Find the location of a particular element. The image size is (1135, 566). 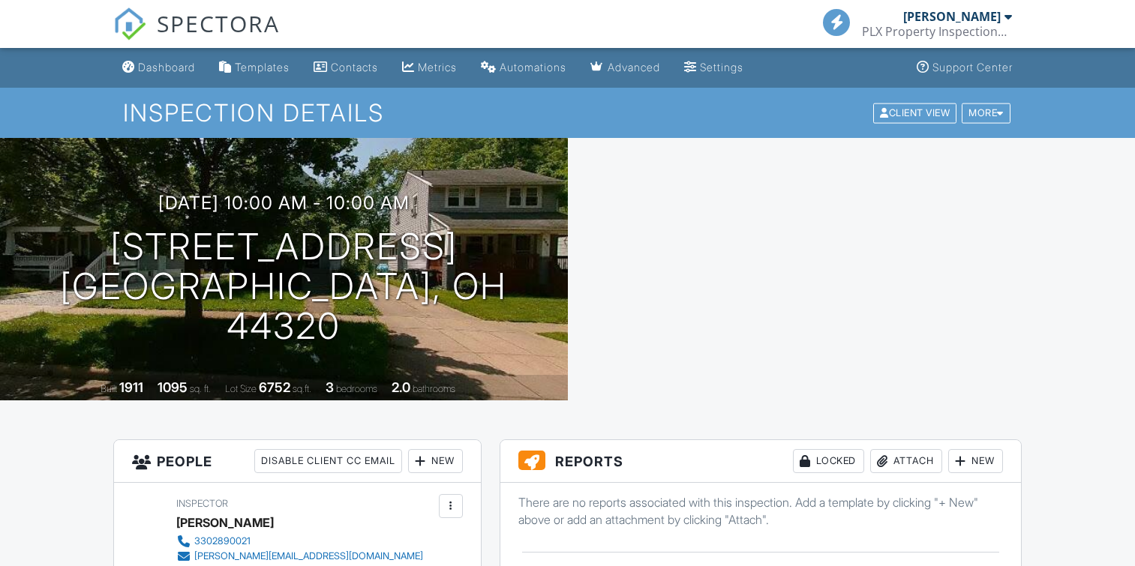

div: More is located at coordinates (986, 113).